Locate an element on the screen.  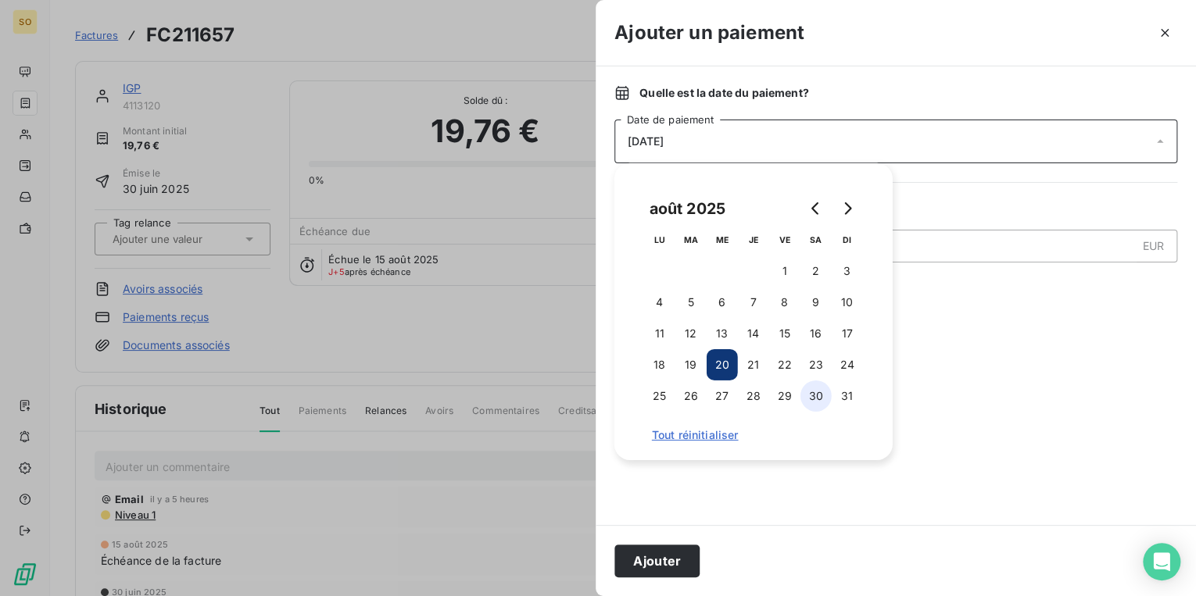
button: 23 is located at coordinates (816, 365).